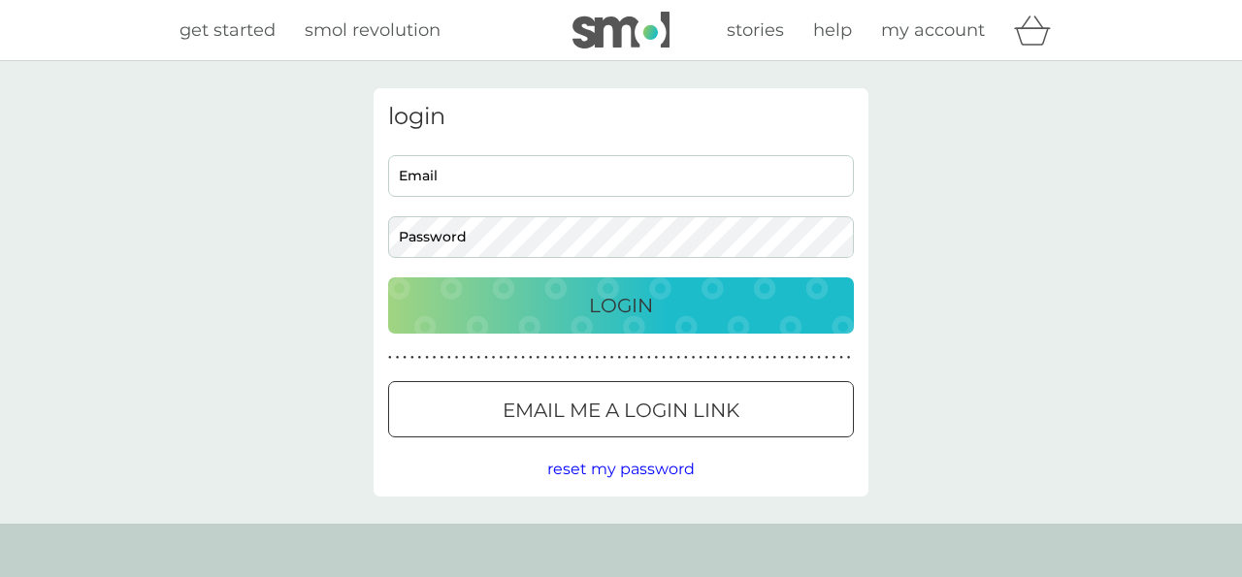 This screenshot has height=577, width=1242. I want to click on a: smol revolution, so click(373, 30).